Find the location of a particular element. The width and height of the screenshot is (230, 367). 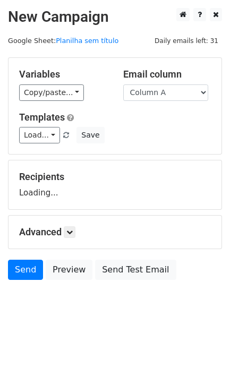

h5: Recipients is located at coordinates (115, 177).